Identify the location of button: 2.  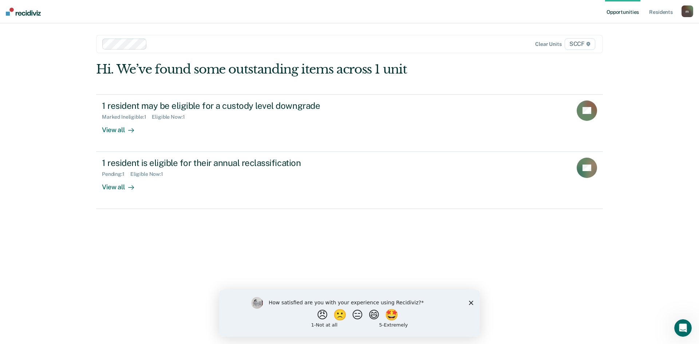
(121, 25).